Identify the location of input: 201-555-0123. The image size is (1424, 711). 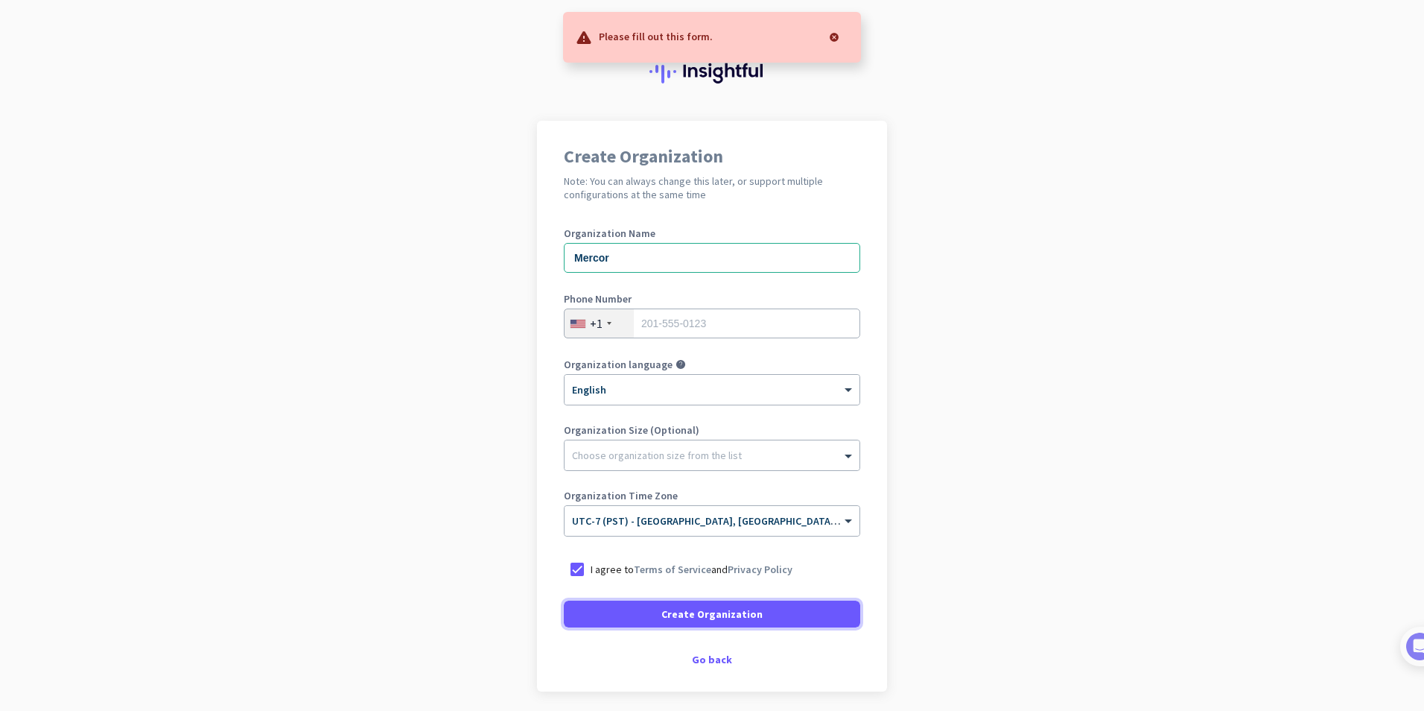
(712, 323).